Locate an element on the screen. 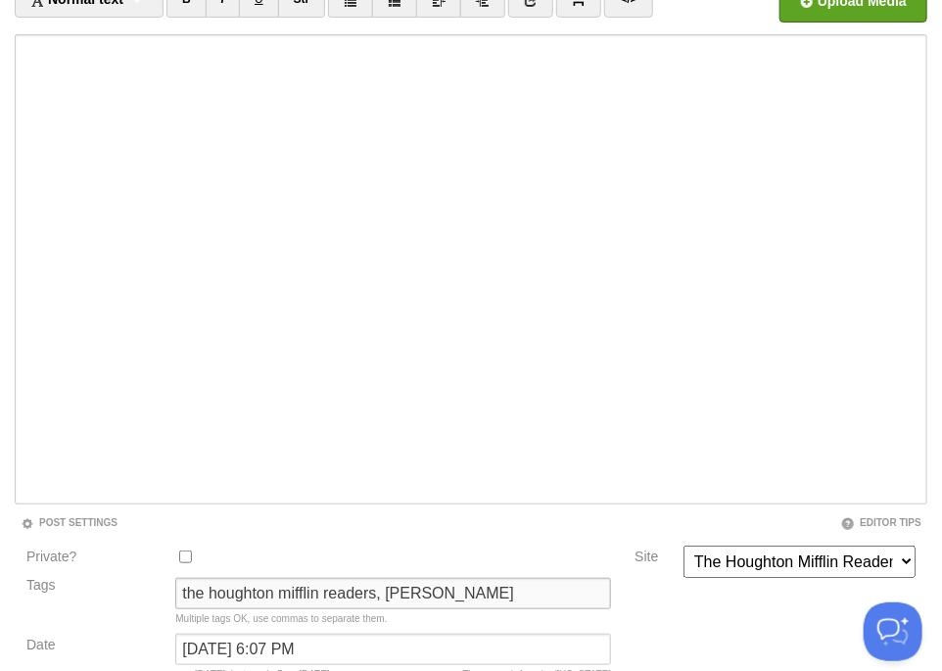 The image size is (942, 671). label: Tags is located at coordinates (95, 585).